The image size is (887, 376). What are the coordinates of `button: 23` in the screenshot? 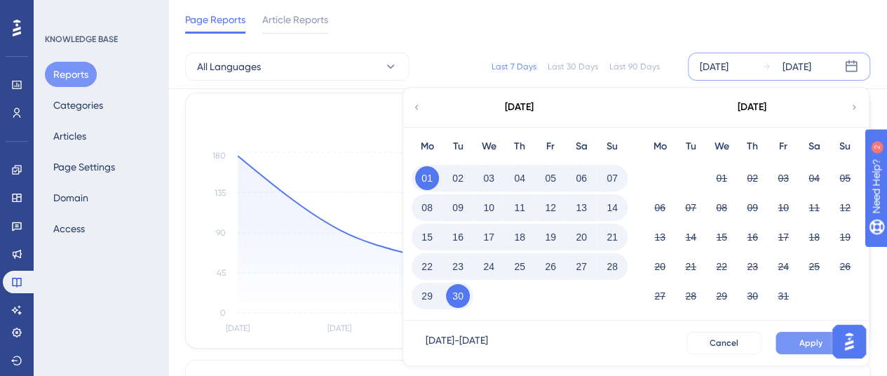 It's located at (752, 266).